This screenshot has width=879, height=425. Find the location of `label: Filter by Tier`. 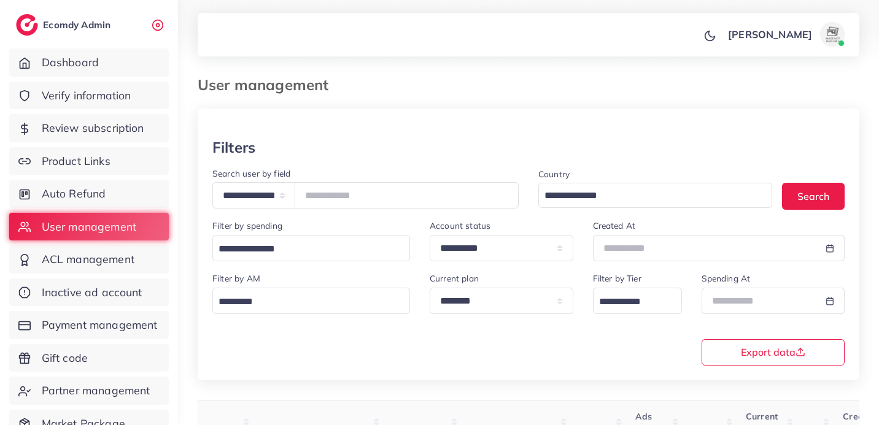

label: Filter by Tier is located at coordinates (617, 279).